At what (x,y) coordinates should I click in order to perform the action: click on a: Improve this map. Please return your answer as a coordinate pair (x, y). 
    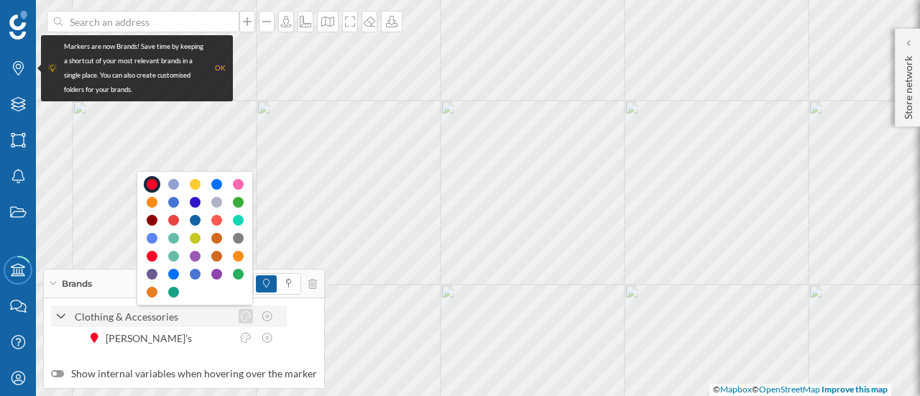
    Looking at the image, I should click on (854, 389).